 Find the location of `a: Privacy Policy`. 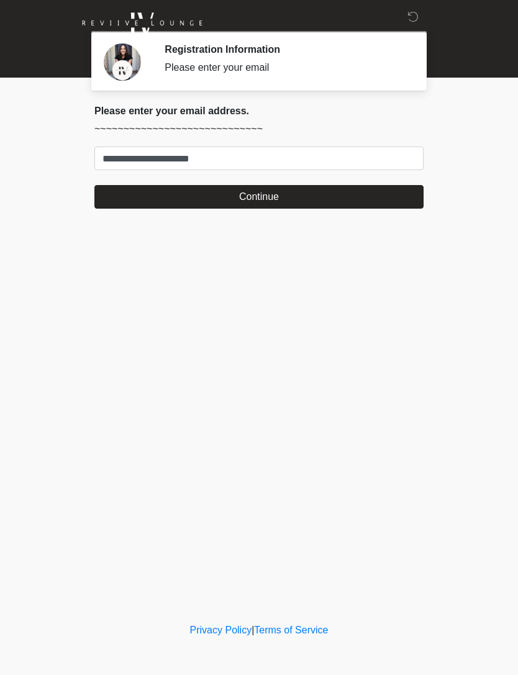

a: Privacy Policy is located at coordinates (221, 630).